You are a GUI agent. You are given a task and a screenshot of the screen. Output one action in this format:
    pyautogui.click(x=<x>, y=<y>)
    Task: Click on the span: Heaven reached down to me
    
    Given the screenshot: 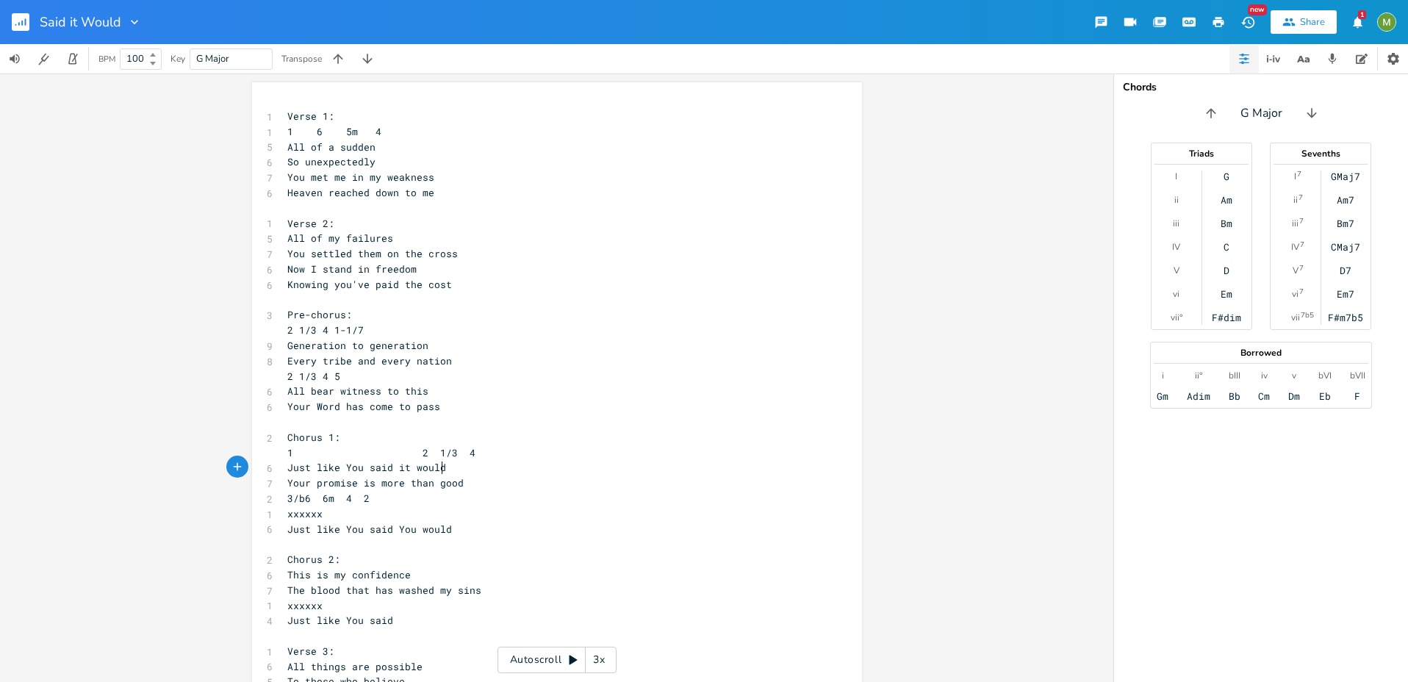 What is the action you would take?
    pyautogui.click(x=361, y=193)
    